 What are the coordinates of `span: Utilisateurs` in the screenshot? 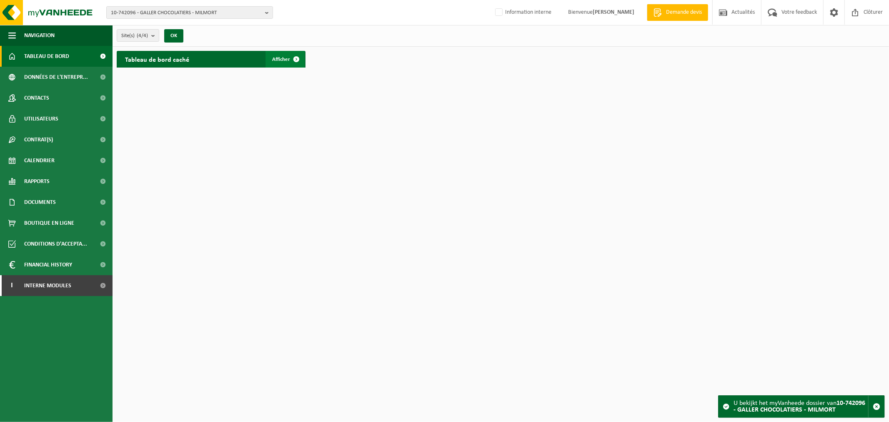 It's located at (41, 119).